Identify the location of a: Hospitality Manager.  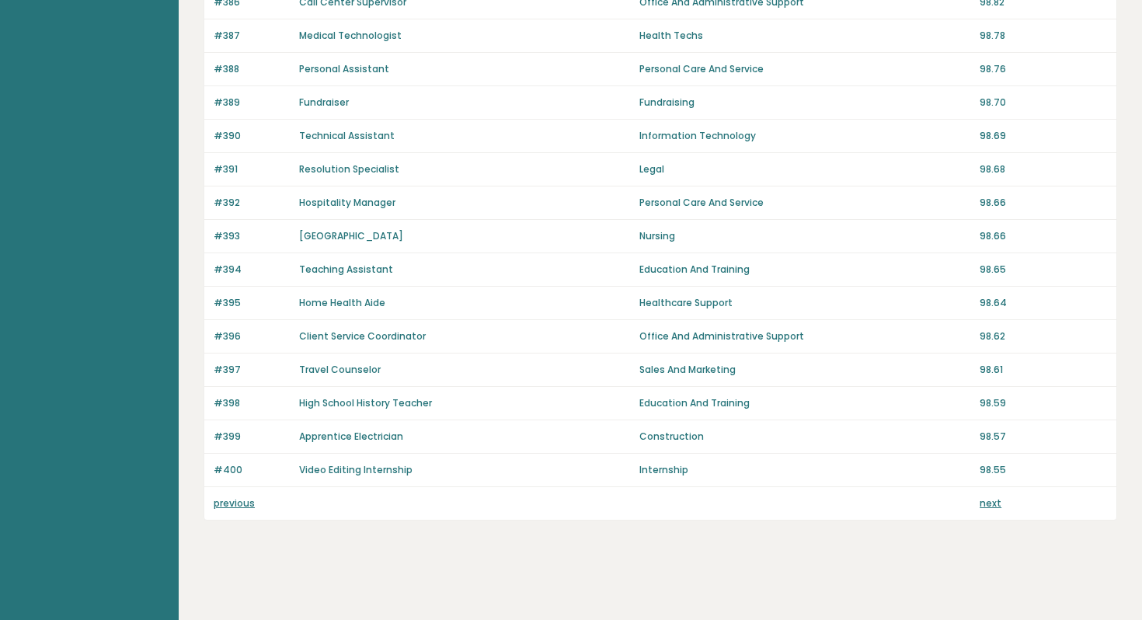
(347, 202).